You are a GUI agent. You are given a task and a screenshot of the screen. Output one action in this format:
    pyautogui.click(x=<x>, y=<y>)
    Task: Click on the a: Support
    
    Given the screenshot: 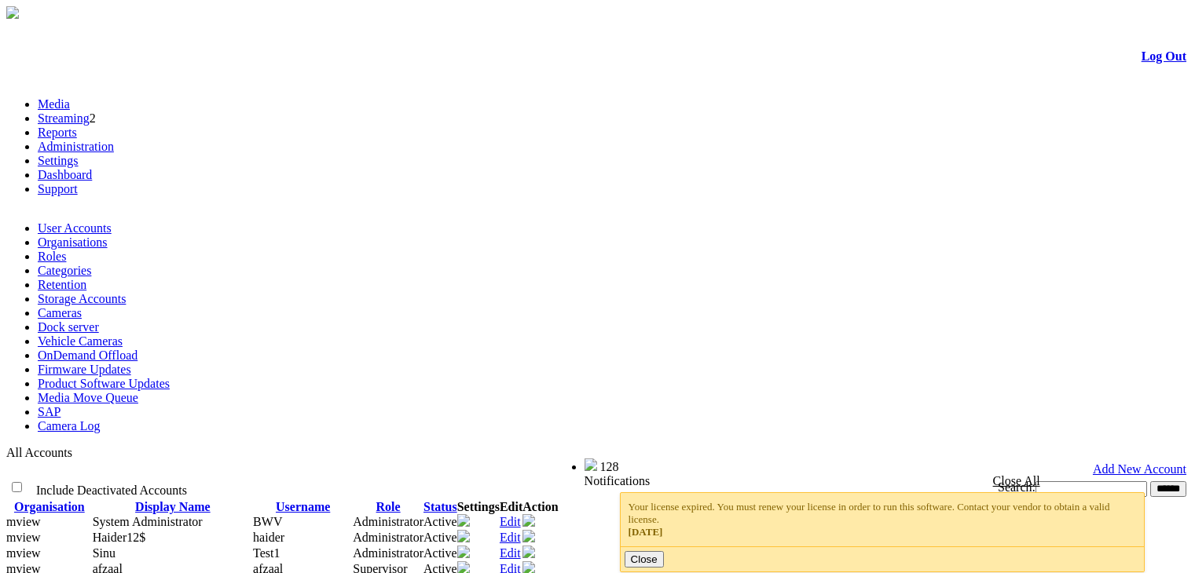 What is the action you would take?
    pyautogui.click(x=57, y=189)
    